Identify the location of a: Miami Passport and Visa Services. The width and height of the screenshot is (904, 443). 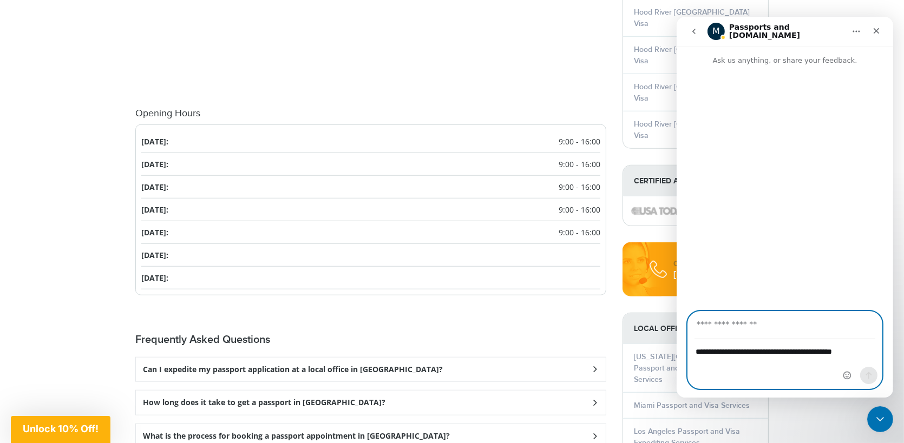
(692, 405).